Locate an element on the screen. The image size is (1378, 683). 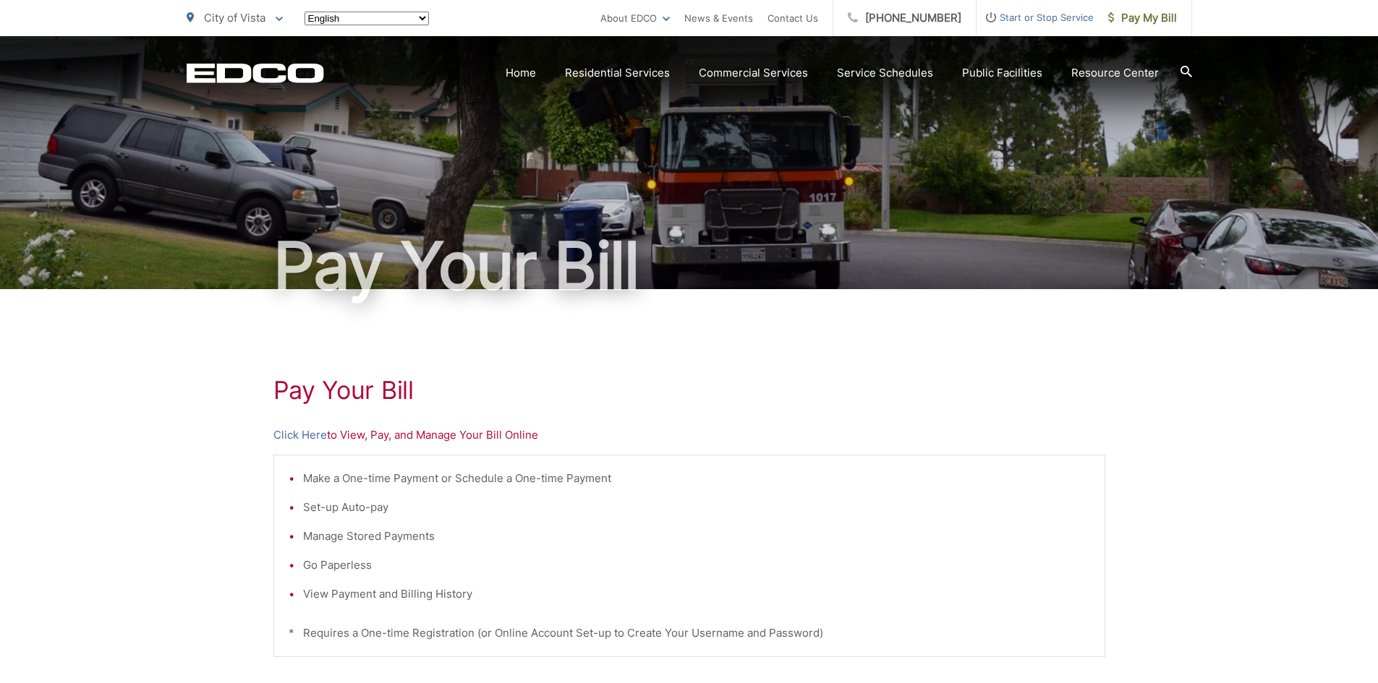
a: Click Here is located at coordinates (300, 435).